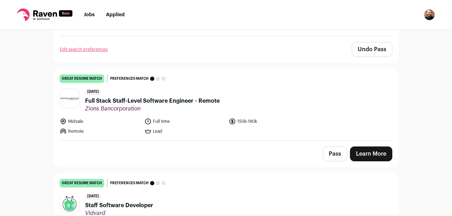  I want to click on a: Edit search preferences, so click(84, 49).